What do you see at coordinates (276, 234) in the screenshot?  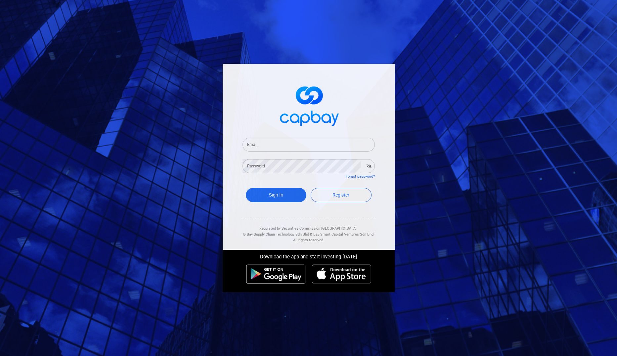 I see `span: © Bay Supply Chain Technology Sdn Bhd` at bounding box center [276, 234].